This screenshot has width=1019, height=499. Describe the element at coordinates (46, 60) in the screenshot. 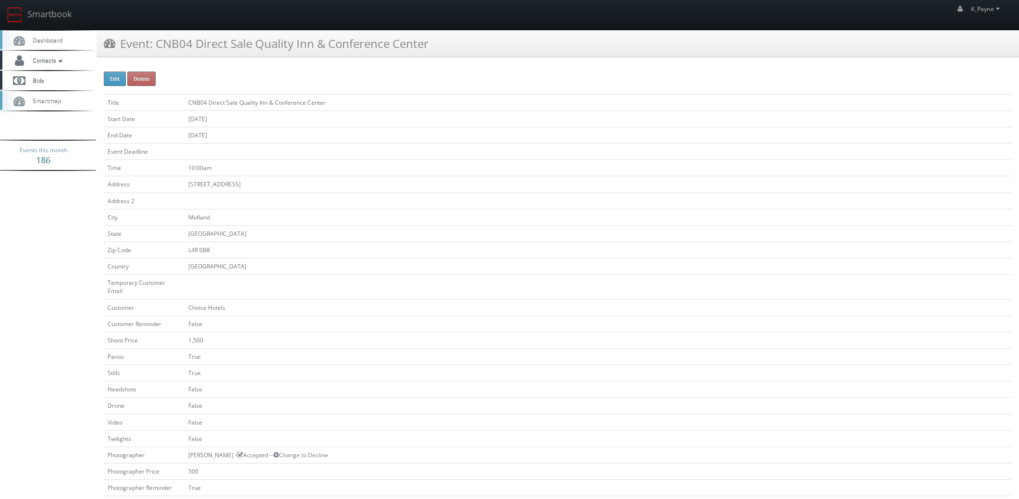

I see `span: Contacts` at that location.